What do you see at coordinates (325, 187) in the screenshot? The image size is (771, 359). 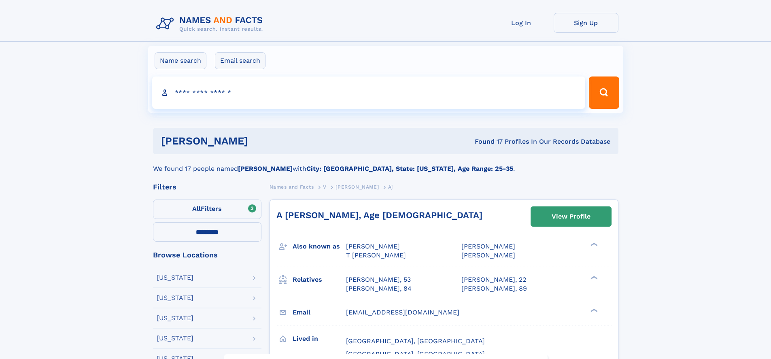 I see `a: V` at bounding box center [325, 187].